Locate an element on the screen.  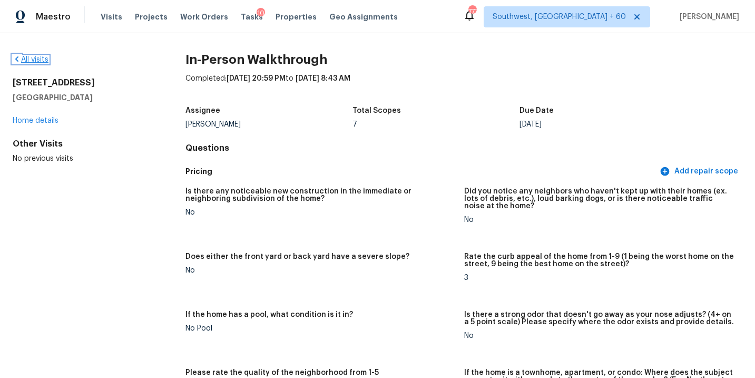
span: Tasks is located at coordinates (252, 17).